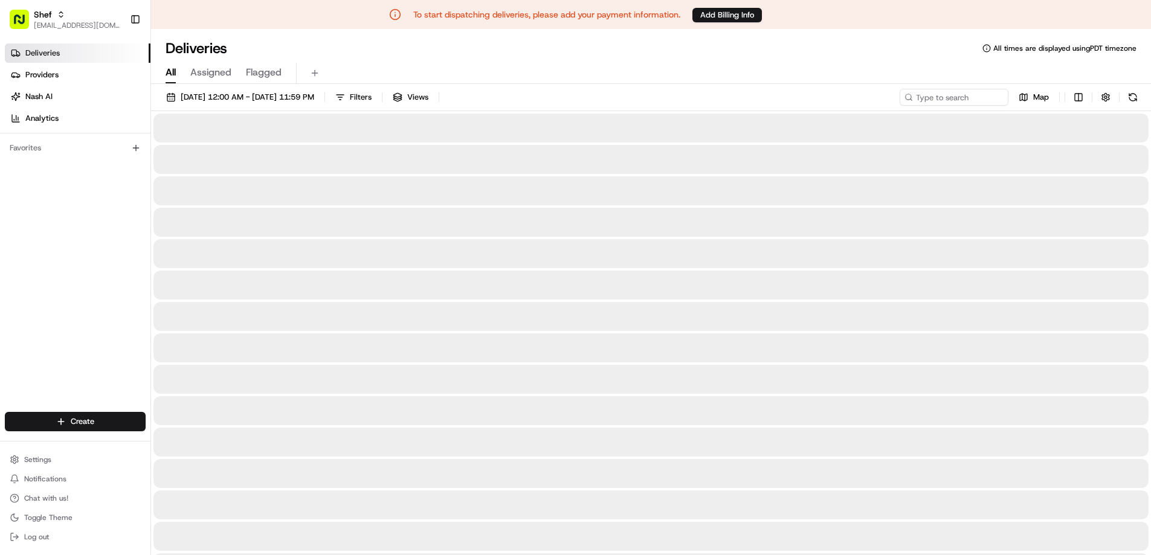 The width and height of the screenshot is (1151, 555). What do you see at coordinates (36, 537) in the screenshot?
I see `span: Log out` at bounding box center [36, 537].